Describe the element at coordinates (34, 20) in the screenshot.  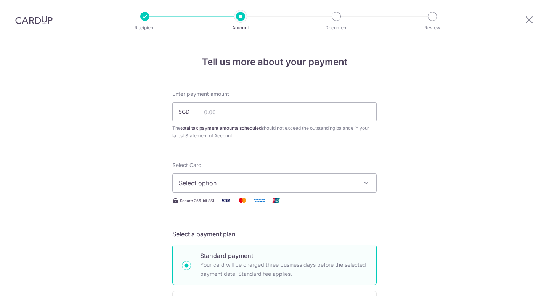
I see `img: CardUp` at that location.